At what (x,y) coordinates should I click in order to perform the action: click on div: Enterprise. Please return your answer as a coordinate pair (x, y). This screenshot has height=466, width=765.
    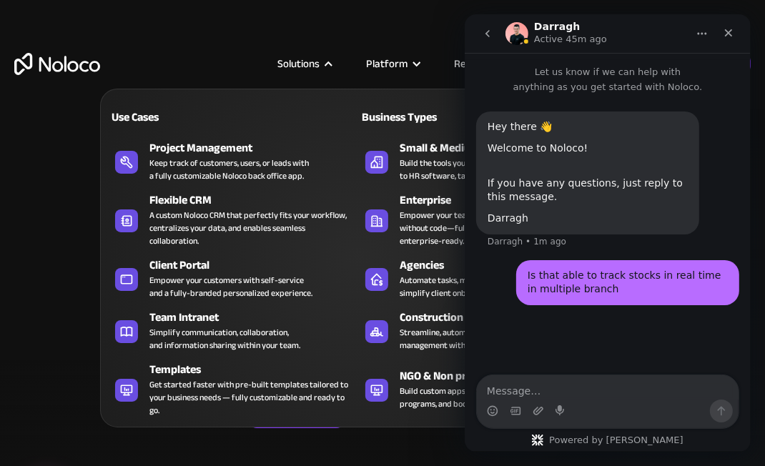
    Looking at the image, I should click on (507, 200).